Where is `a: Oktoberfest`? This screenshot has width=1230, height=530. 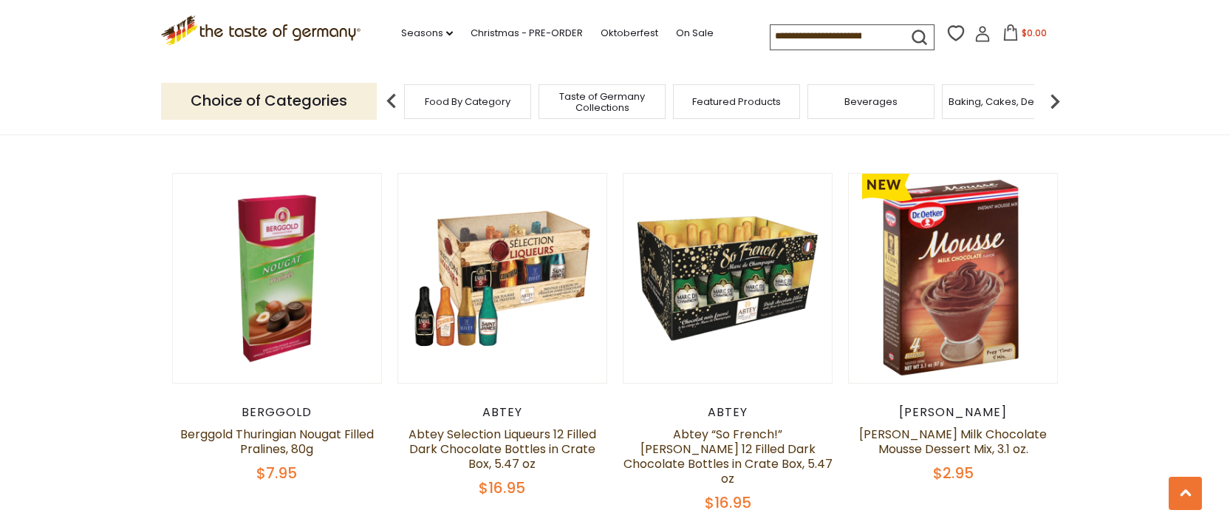 a: Oktoberfest is located at coordinates (629, 33).